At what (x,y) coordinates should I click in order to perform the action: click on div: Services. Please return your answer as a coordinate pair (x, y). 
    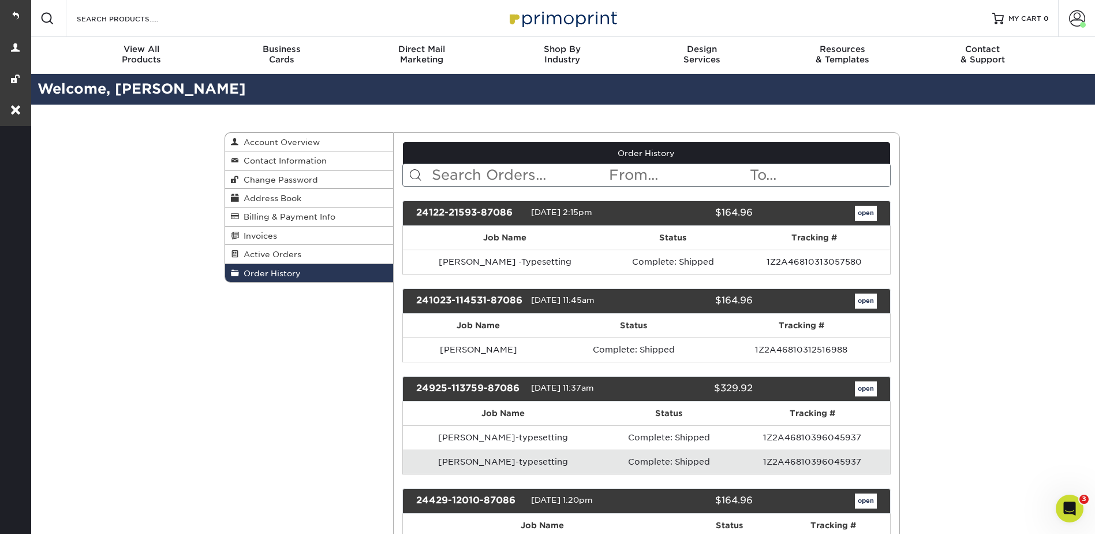
    Looking at the image, I should click on (702, 54).